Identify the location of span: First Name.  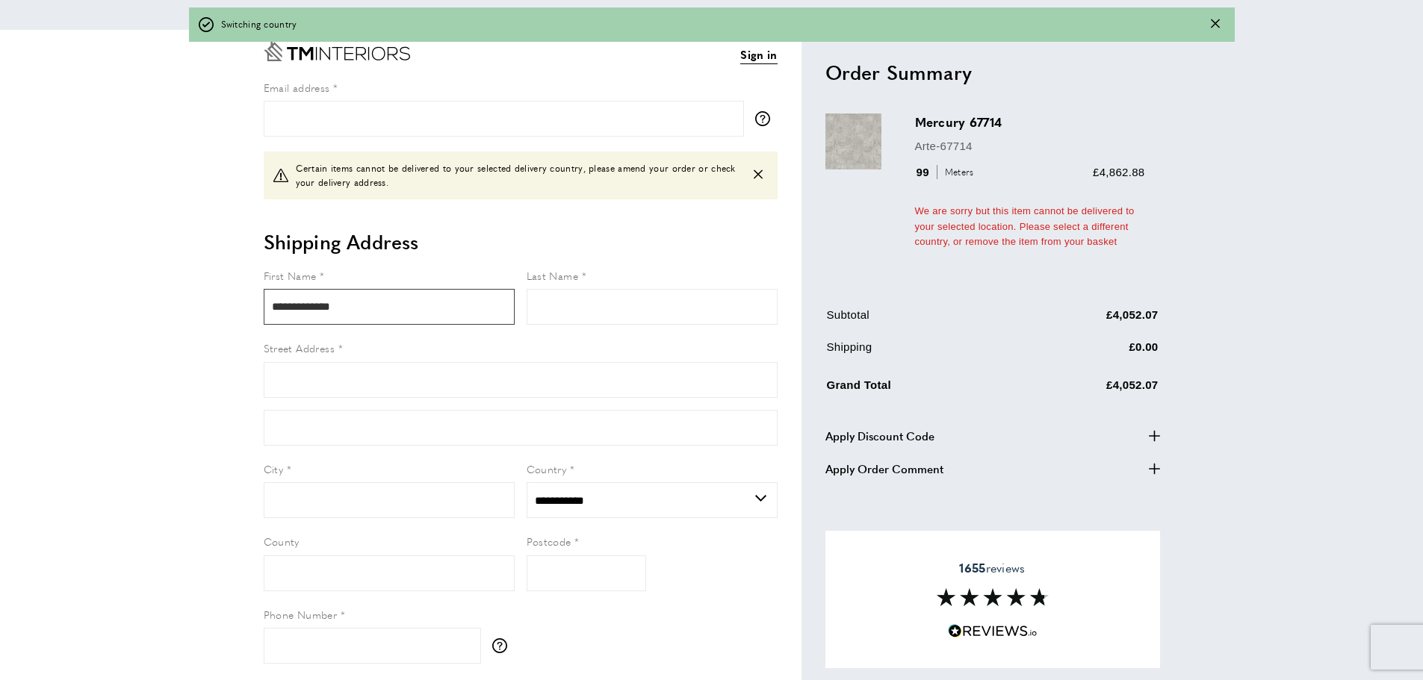
(290, 276).